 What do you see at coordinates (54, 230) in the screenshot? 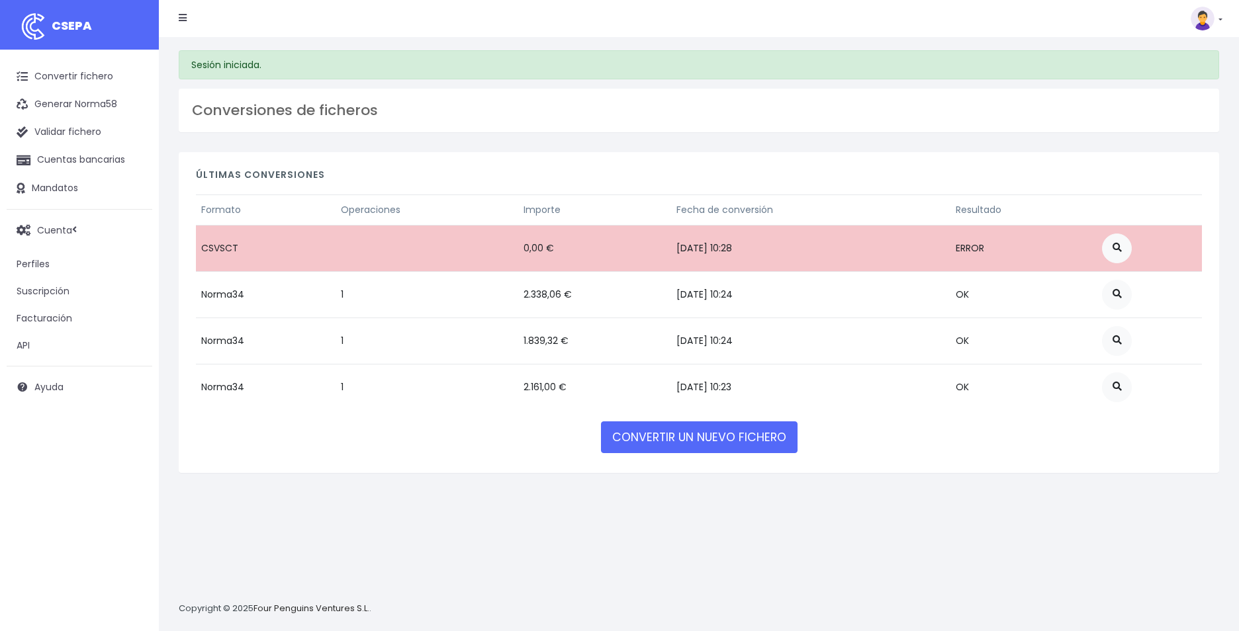
I see `span: Cuenta` at bounding box center [54, 230].